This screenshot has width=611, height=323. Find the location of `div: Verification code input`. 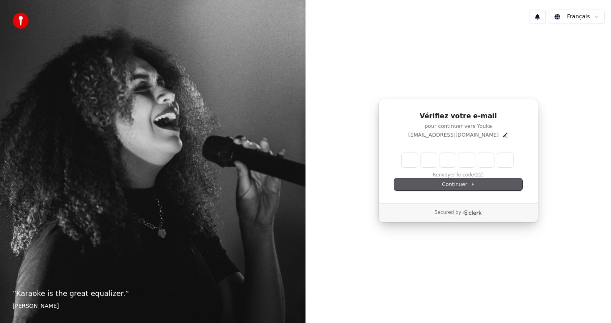

div: Verification code input is located at coordinates (457, 160).